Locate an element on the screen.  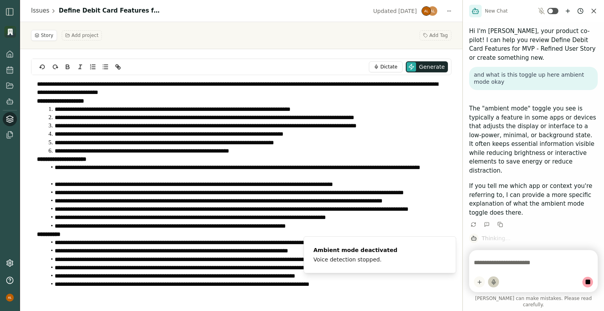
button: Add project is located at coordinates (82, 35).